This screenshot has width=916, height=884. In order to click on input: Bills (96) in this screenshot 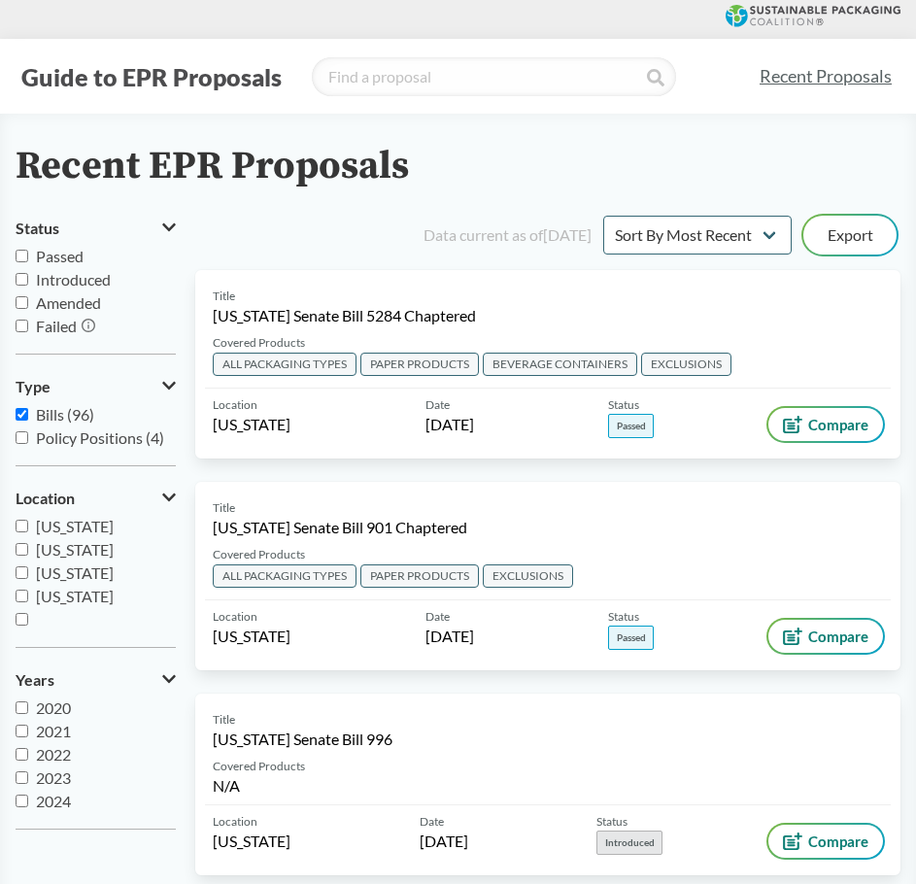, I will do `click(21, 414)`.